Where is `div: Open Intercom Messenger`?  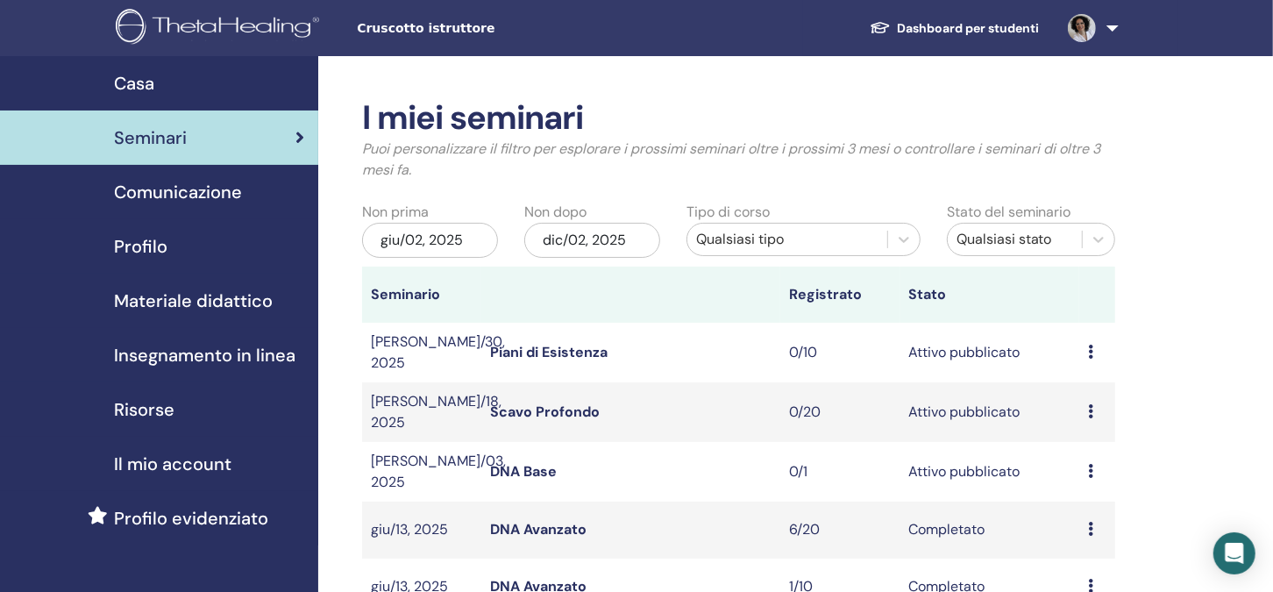
div: Open Intercom Messenger is located at coordinates (1235, 553).